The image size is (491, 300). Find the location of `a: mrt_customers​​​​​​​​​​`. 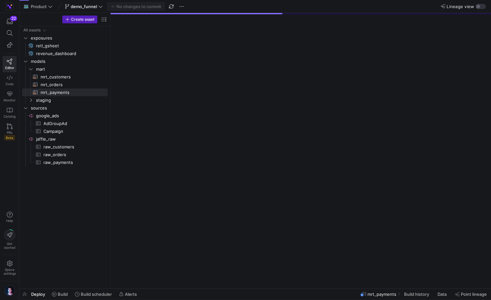

a: mrt_customers​​​​​​​​​​ is located at coordinates (65, 77).